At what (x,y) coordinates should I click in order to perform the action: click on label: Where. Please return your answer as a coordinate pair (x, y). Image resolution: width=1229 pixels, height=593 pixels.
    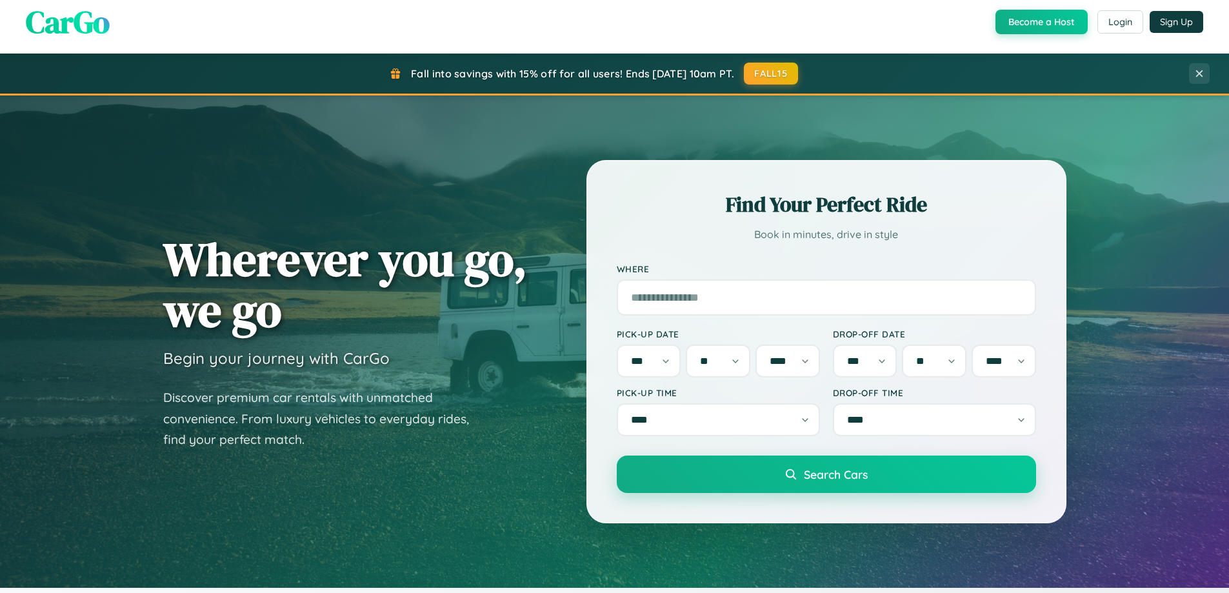
    Looking at the image, I should click on (827, 268).